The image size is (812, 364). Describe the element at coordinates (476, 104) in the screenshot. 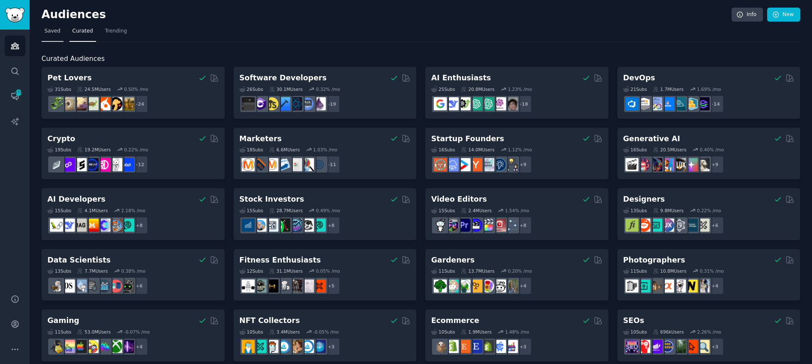

I see `img: chatgpt_promptDesign` at that location.